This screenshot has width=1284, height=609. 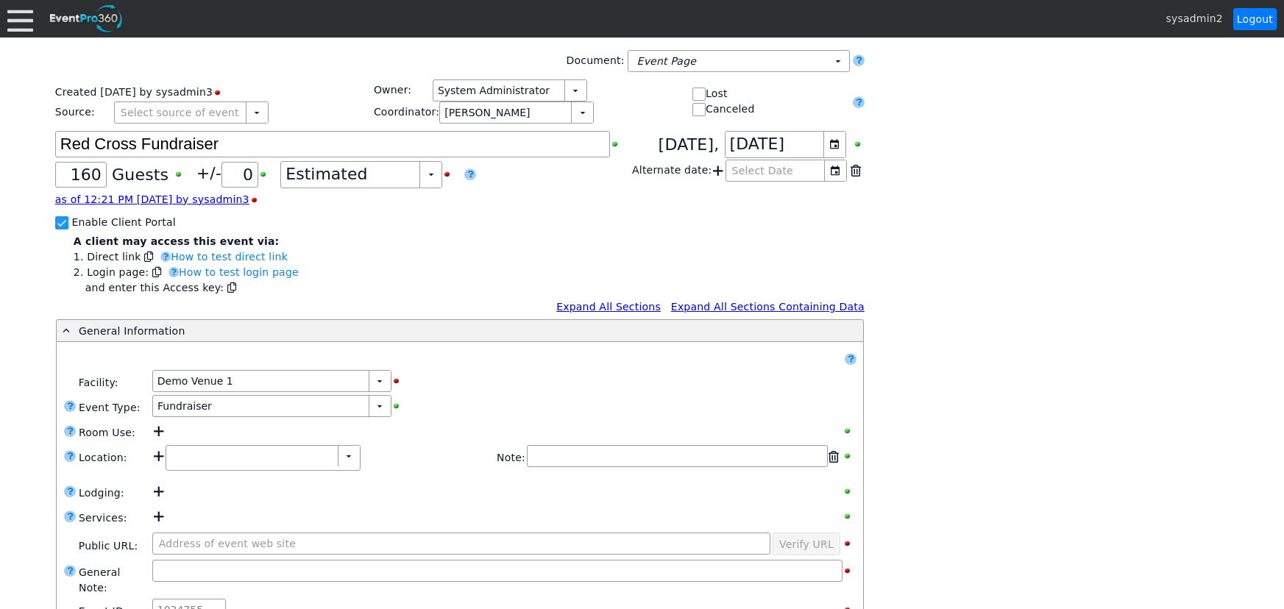 What do you see at coordinates (140, 174) in the screenshot?
I see `span: Guests` at bounding box center [140, 174].